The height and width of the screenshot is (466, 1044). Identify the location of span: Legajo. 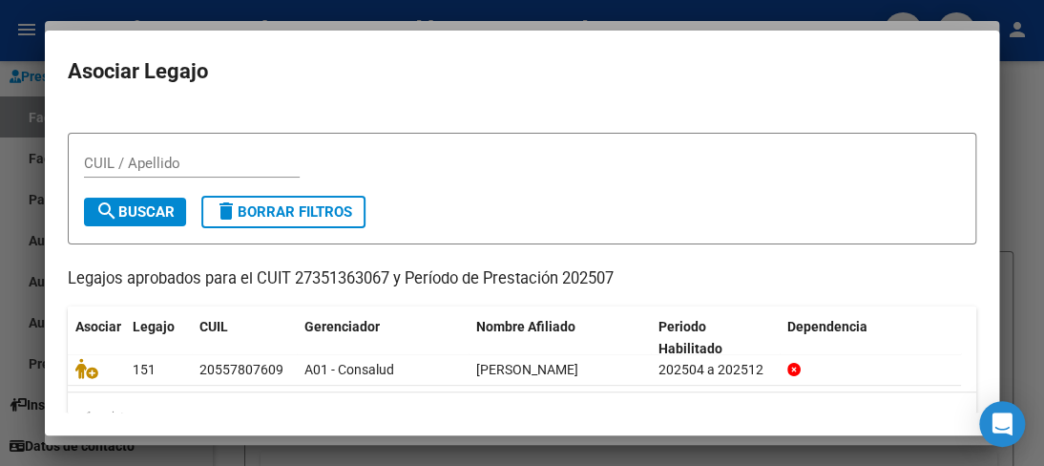
(154, 326).